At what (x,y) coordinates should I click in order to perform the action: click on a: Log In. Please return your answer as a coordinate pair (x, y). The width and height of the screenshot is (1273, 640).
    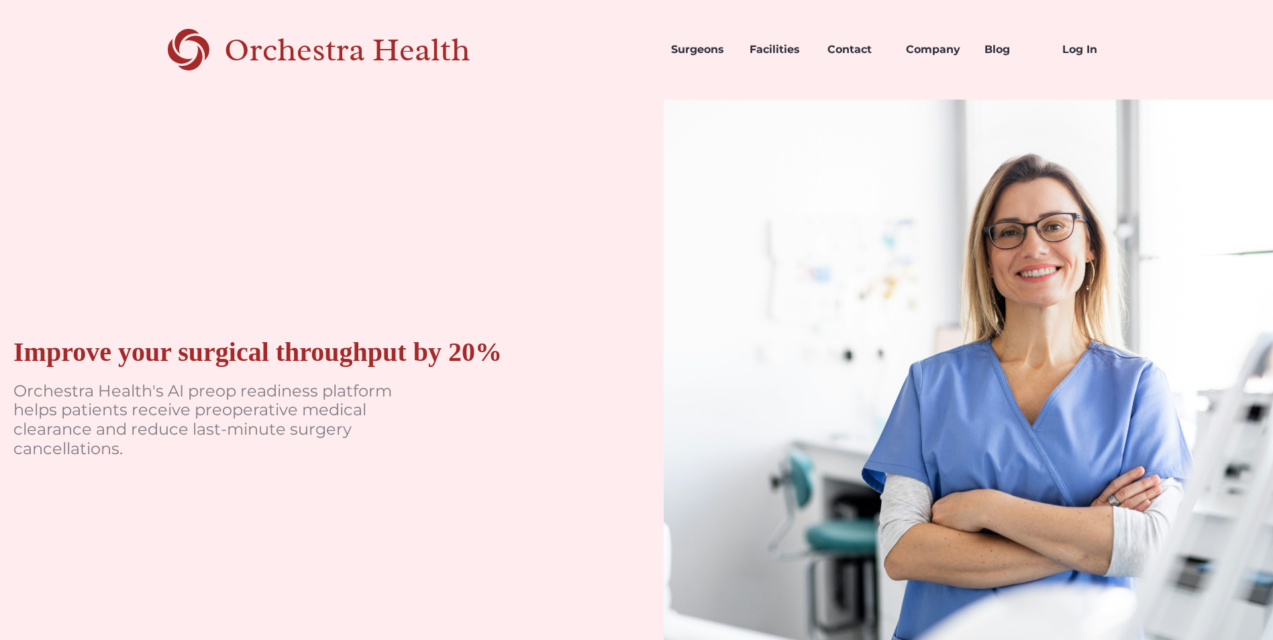
    Looking at the image, I should click on (1090, 50).